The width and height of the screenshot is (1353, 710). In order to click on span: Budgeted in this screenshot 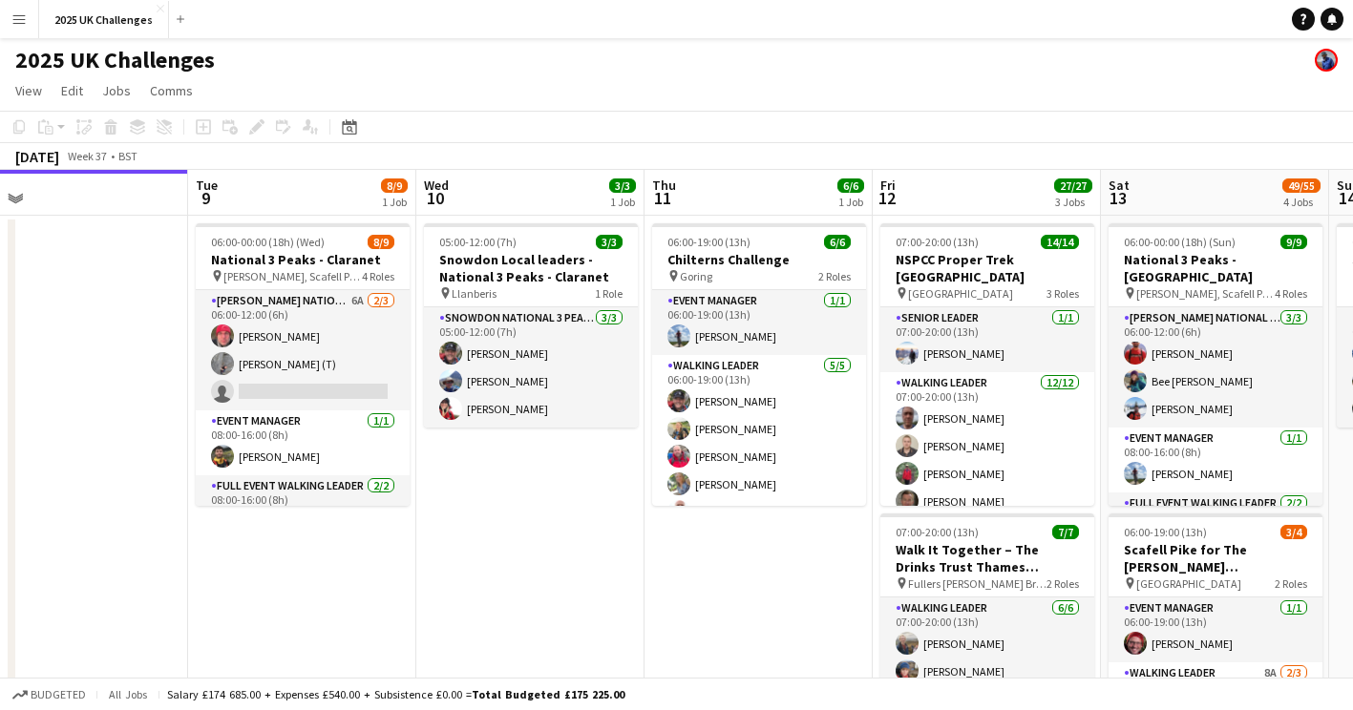, I will do `click(58, 695)`.